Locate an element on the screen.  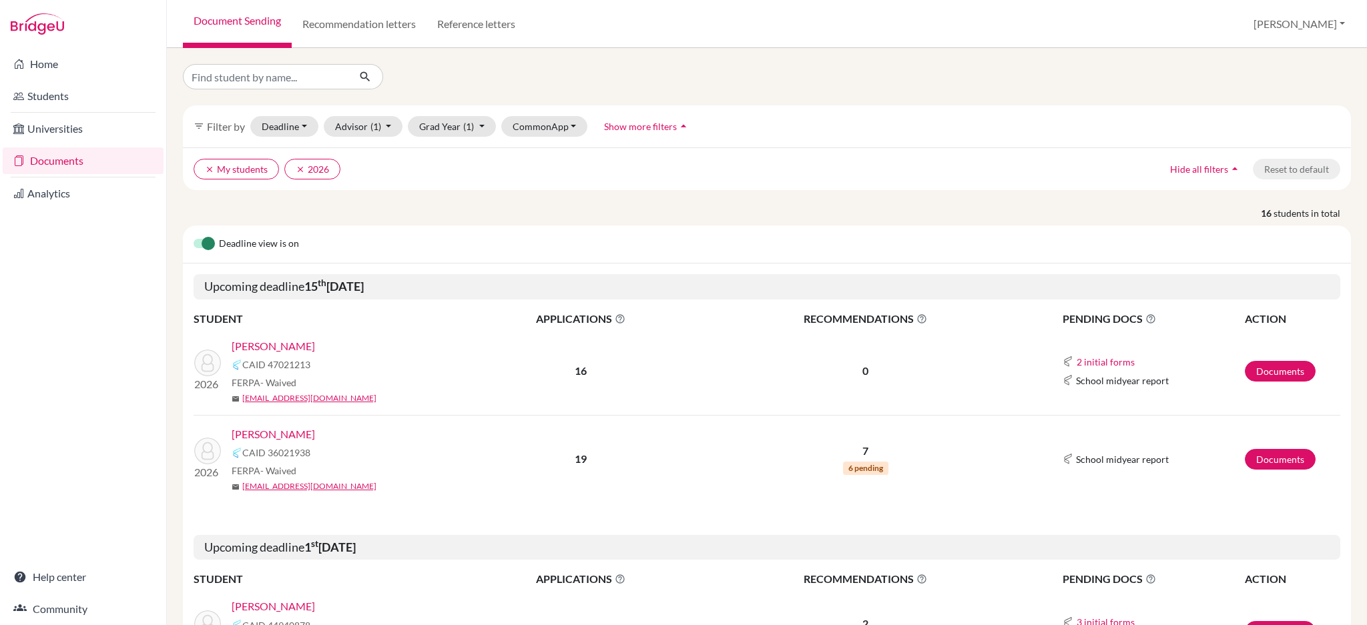
button: Grad Year(1) is located at coordinates (452, 126).